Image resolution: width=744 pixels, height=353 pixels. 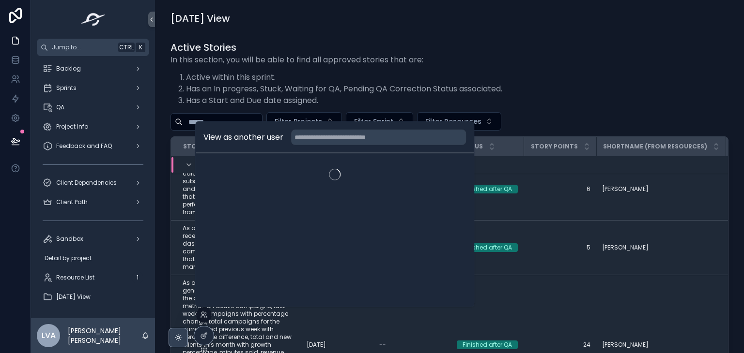 What do you see at coordinates (66, 88) in the screenshot?
I see `span: Sprints` at bounding box center [66, 88].